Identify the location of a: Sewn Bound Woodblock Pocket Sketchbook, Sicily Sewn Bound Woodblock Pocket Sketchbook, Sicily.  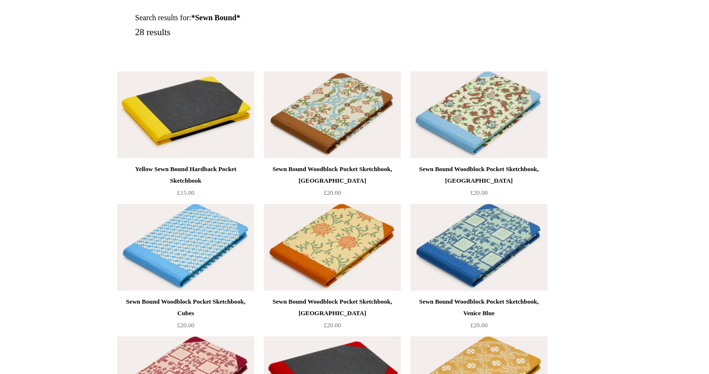
(332, 247).